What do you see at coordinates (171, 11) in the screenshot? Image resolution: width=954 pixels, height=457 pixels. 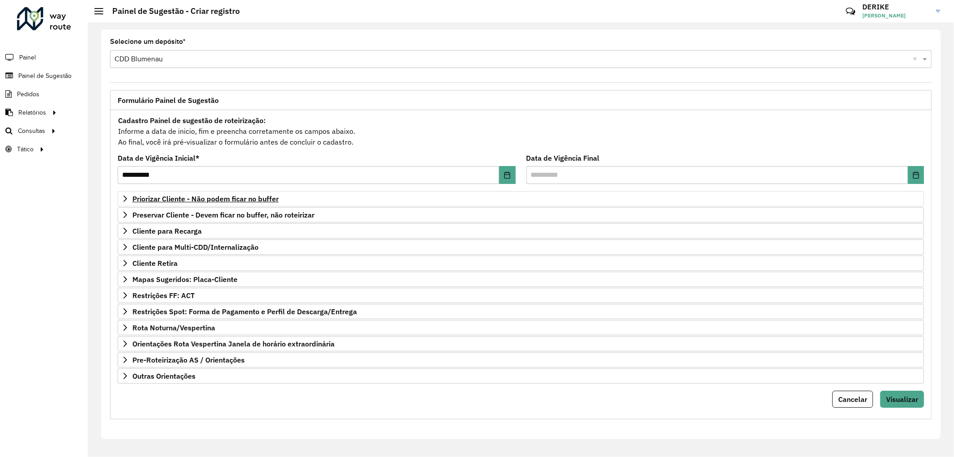 I see `h2: Painel de Sugestão - Criar registro` at bounding box center [171, 11].